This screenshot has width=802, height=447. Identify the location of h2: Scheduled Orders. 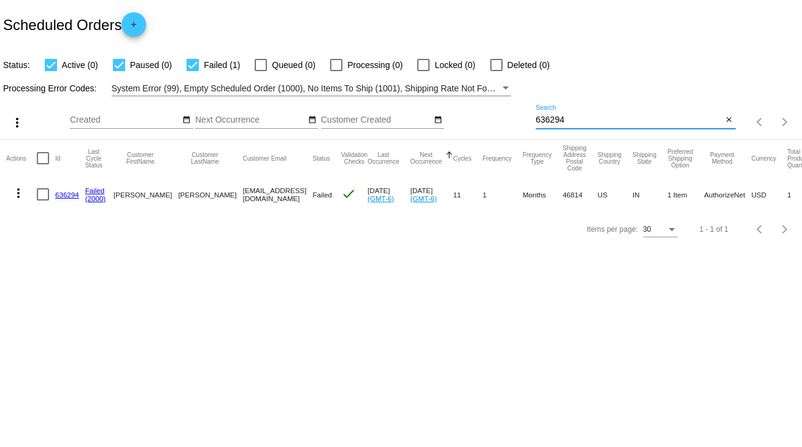
(74, 25).